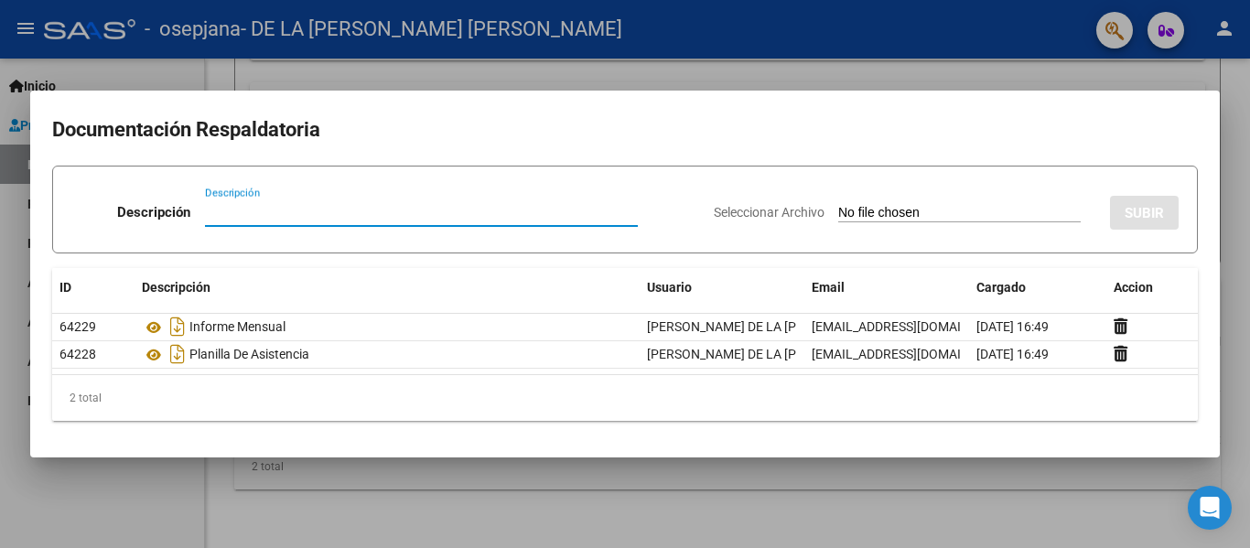 This screenshot has height=548, width=1250. What do you see at coordinates (1037, 287) in the screenshot?
I see `datatable-header-cell: Cargado` at bounding box center [1037, 287].